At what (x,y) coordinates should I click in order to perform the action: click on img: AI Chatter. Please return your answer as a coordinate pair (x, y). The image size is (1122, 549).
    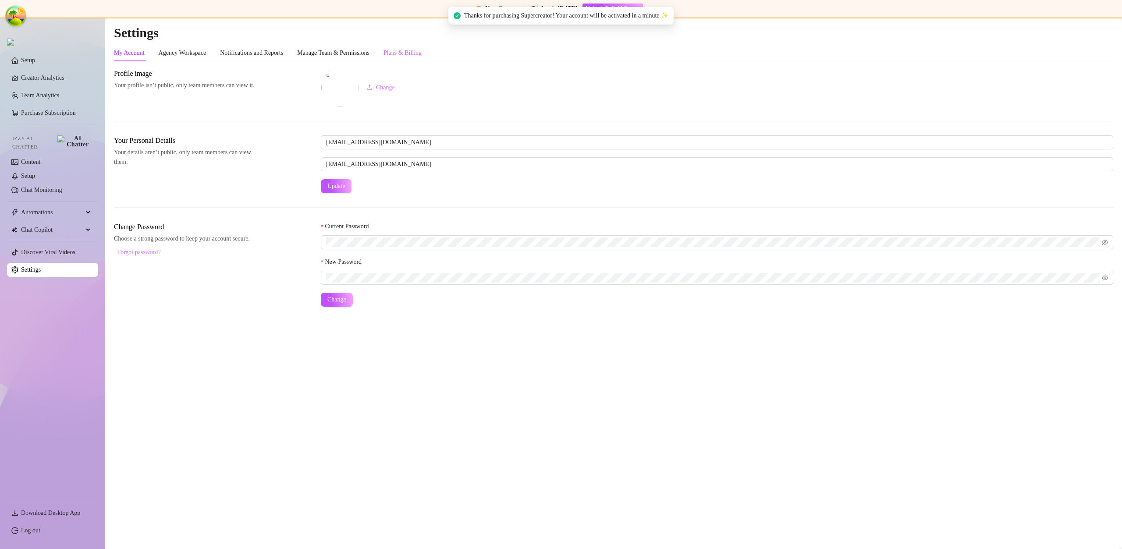
    Looking at the image, I should click on (74, 142).